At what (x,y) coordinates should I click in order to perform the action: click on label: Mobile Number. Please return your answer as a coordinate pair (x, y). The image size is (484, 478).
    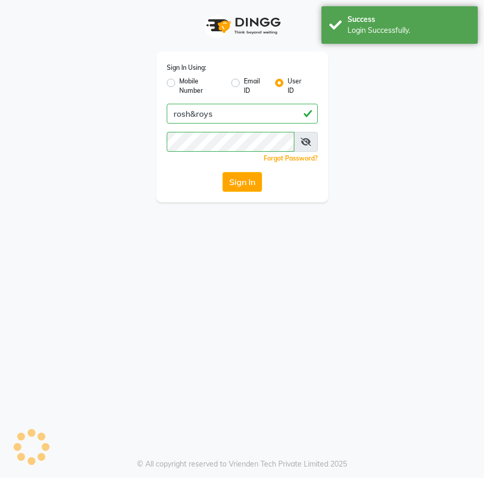
    Looking at the image, I should click on (201, 86).